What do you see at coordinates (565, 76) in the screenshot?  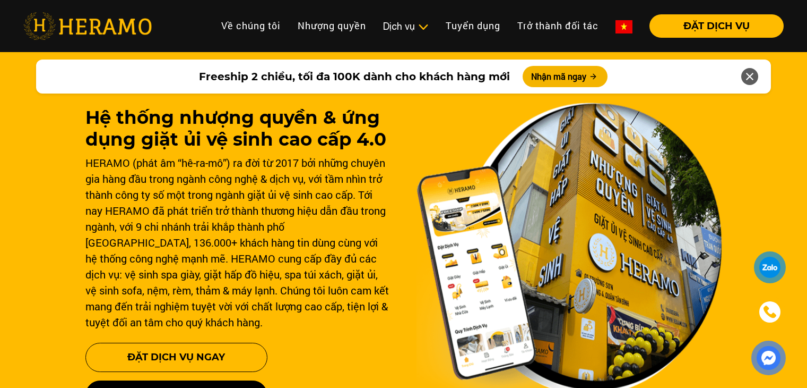 I see `button: Nhận mã ngay` at bounding box center [565, 76].